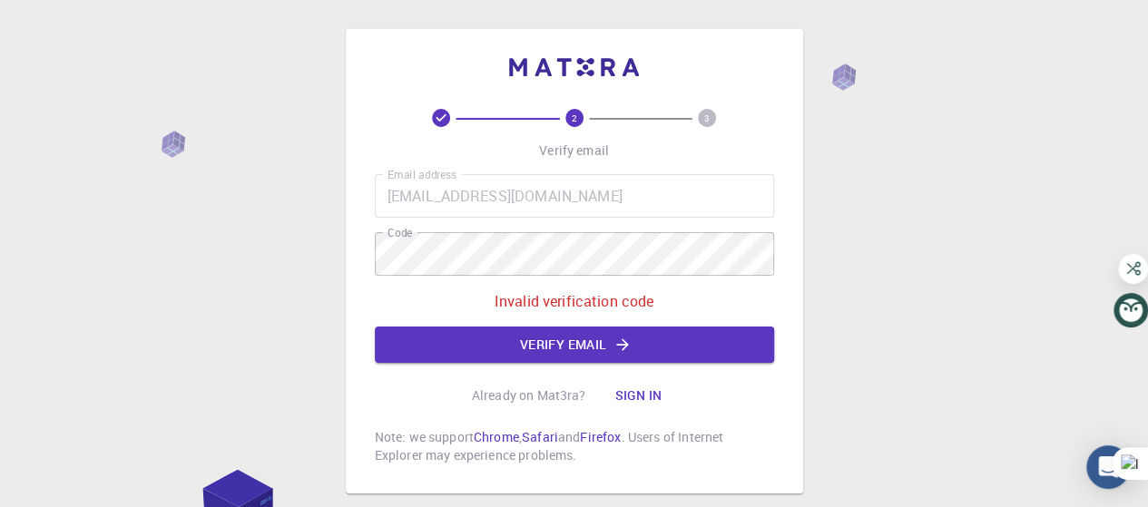 This screenshot has width=1148, height=507. Describe the element at coordinates (529, 396) in the screenshot. I see `p: Already on Mat3ra?` at that location.